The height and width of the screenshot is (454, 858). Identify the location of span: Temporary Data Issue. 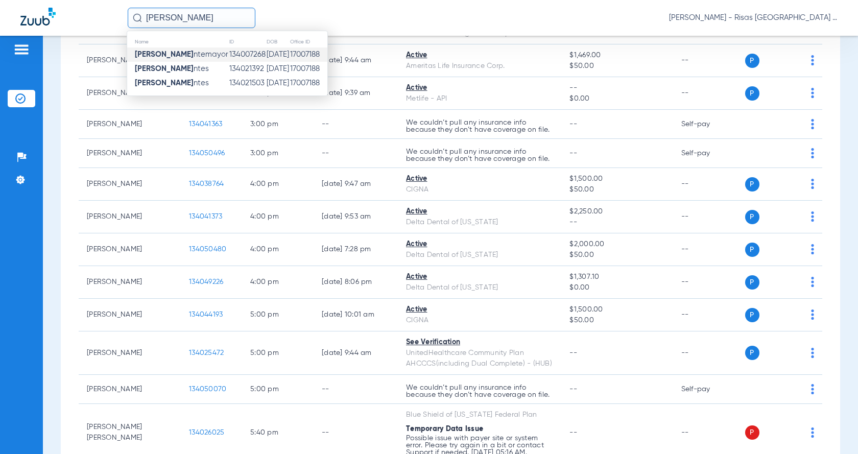
(444, 429).